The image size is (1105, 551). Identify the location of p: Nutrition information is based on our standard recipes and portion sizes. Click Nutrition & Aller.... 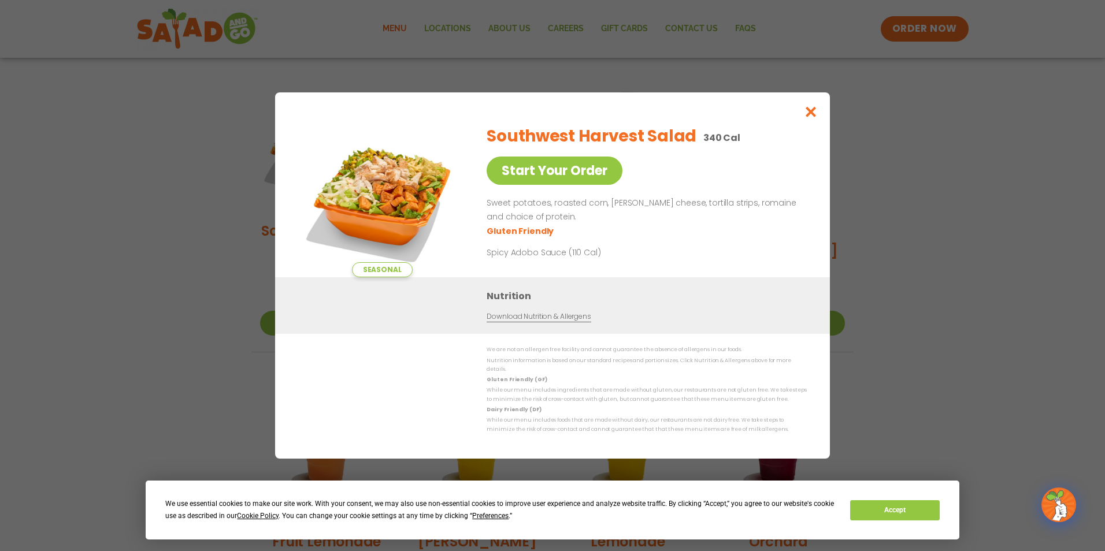
(647, 365).